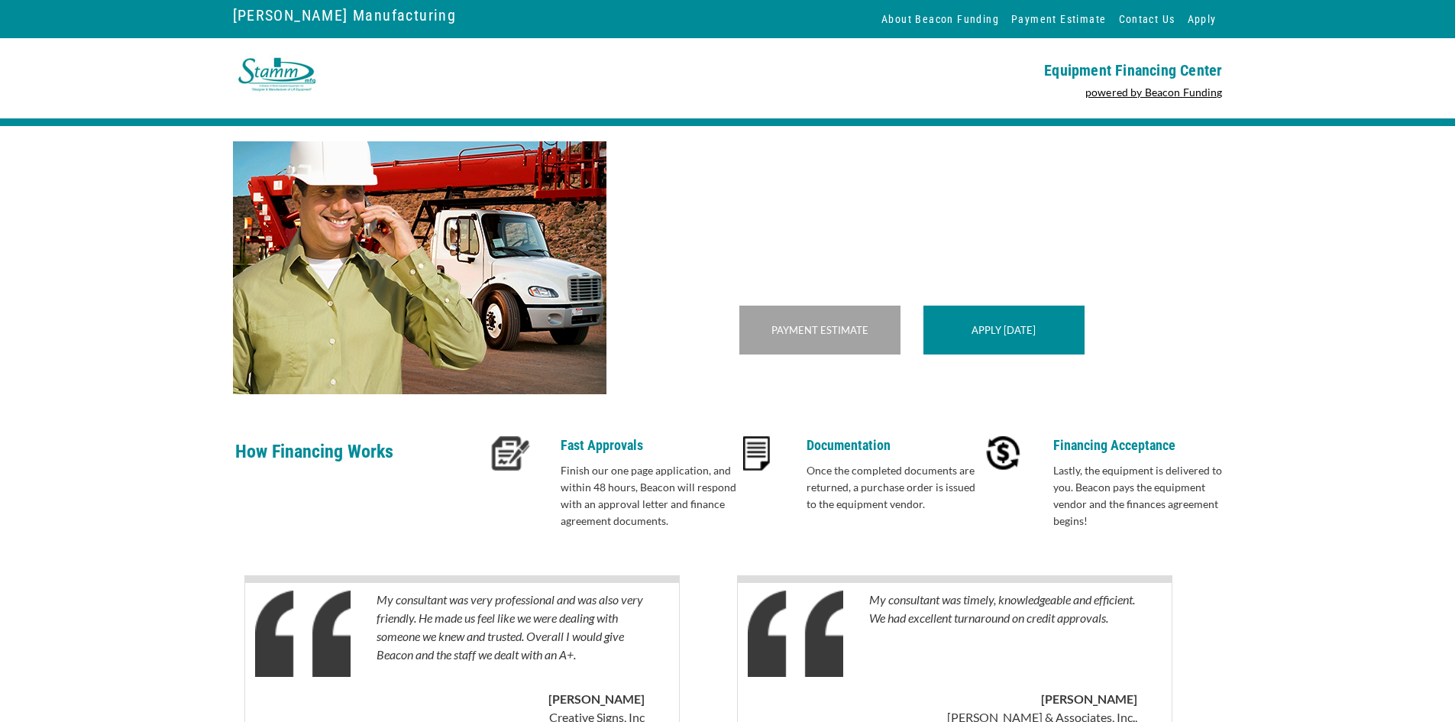 Image resolution: width=1455 pixels, height=722 pixels. Describe the element at coordinates (649, 445) in the screenshot. I see `p: Fast Approvals` at that location.